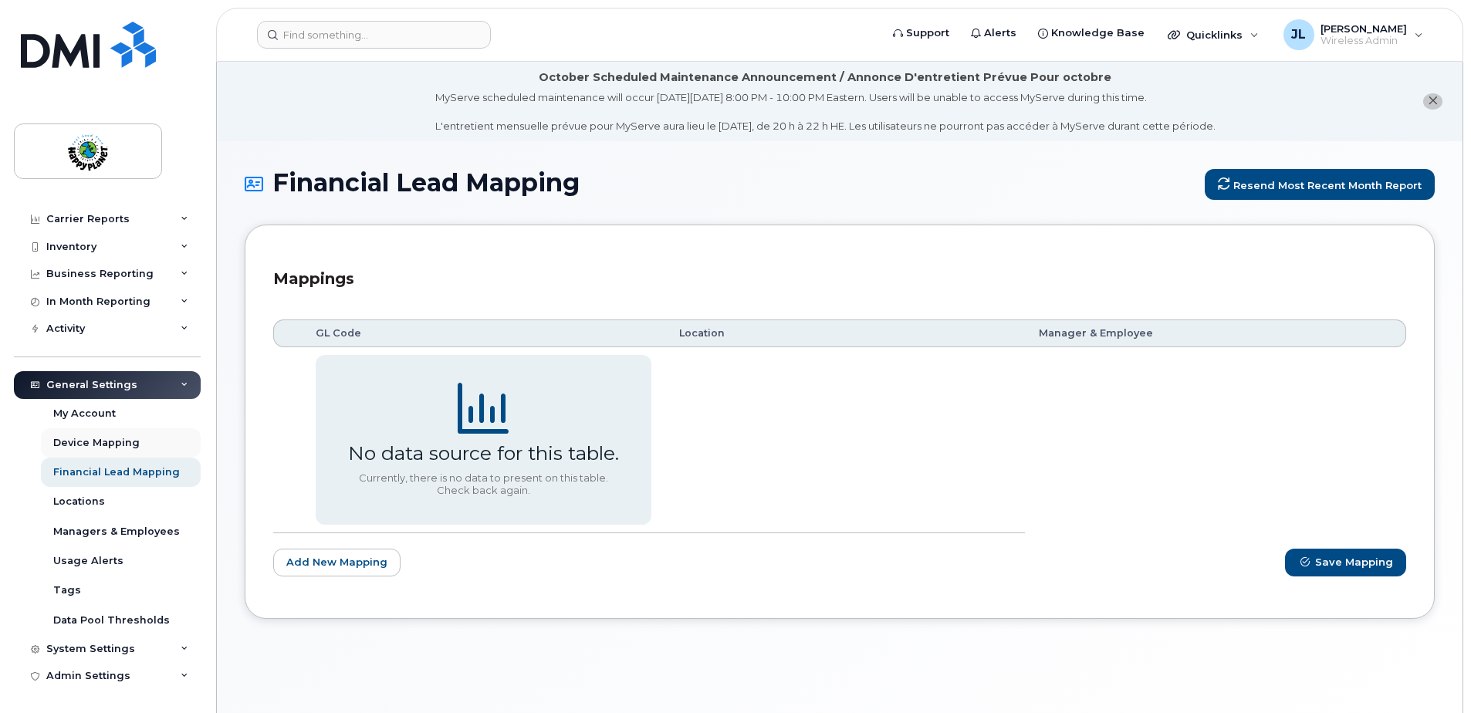 The height and width of the screenshot is (713, 1471). Describe the element at coordinates (483, 484) in the screenshot. I see `div: Currently, there is no data to present on this table. Check back again.` at that location.